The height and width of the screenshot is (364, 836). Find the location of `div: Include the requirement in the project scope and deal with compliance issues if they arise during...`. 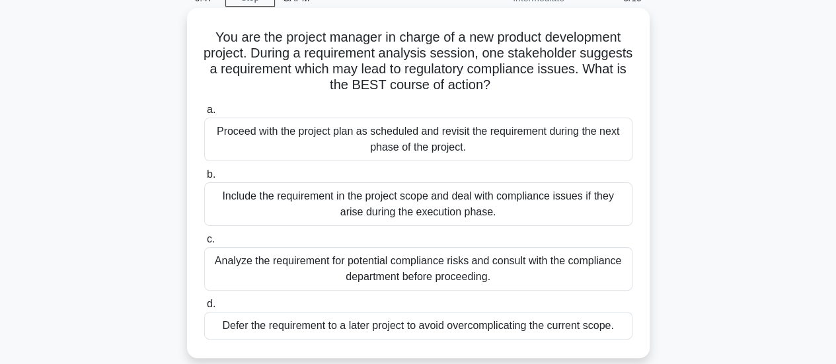

div: Include the requirement in the project scope and deal with compliance issues if they arise during... is located at coordinates (418, 204).